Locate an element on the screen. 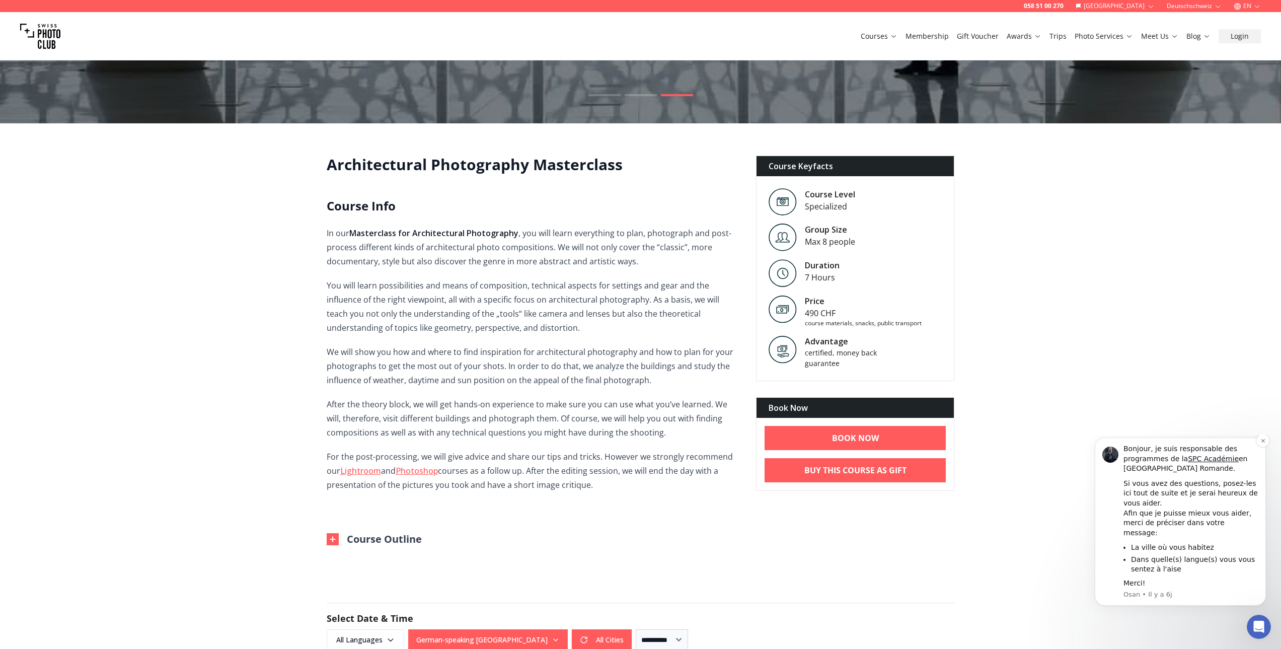 This screenshot has width=1281, height=649. img: Outline Close is located at coordinates (333, 539).